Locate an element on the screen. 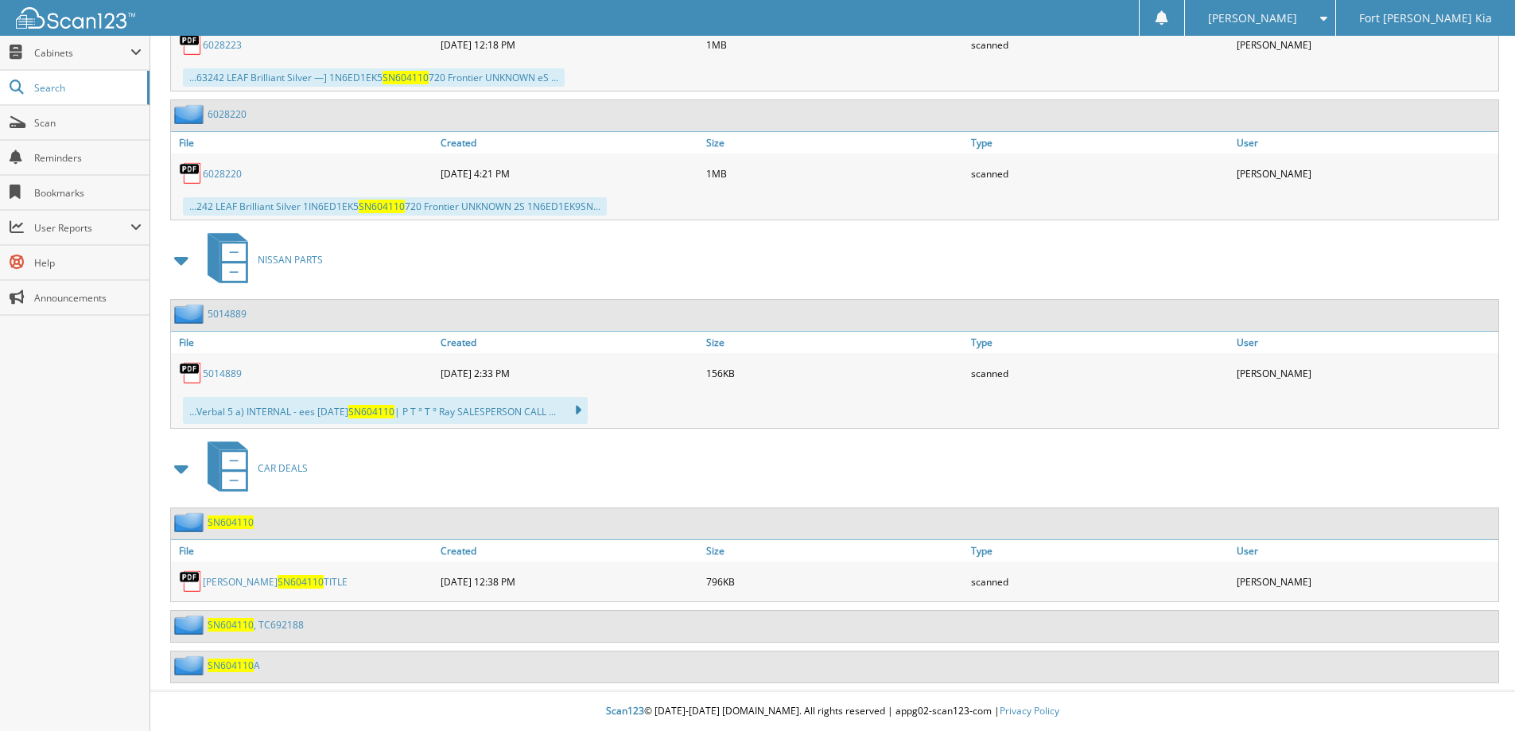 The image size is (1515, 731). span: Scan123 is located at coordinates (625, 710).